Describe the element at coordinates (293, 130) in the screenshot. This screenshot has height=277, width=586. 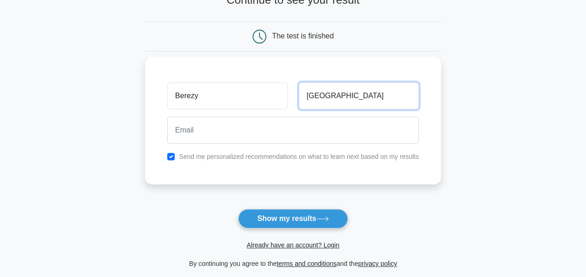
I see `input: Email` at that location.